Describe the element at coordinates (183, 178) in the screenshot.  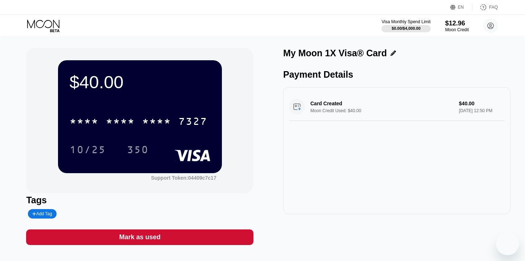
I see `div: Support Token:04409c7c17` at that location.